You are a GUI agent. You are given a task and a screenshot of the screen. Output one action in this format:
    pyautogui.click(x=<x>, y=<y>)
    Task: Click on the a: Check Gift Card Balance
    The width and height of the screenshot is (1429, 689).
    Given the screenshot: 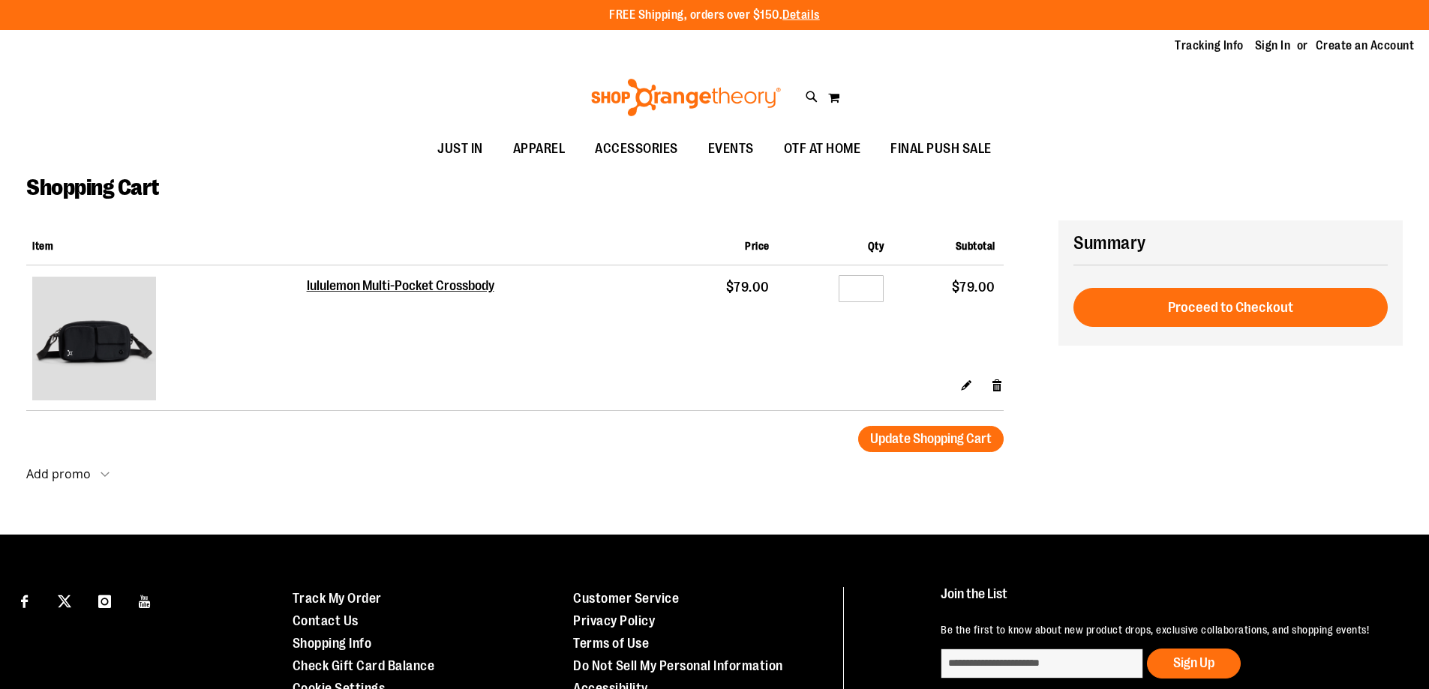 What is the action you would take?
    pyautogui.click(x=364, y=666)
    